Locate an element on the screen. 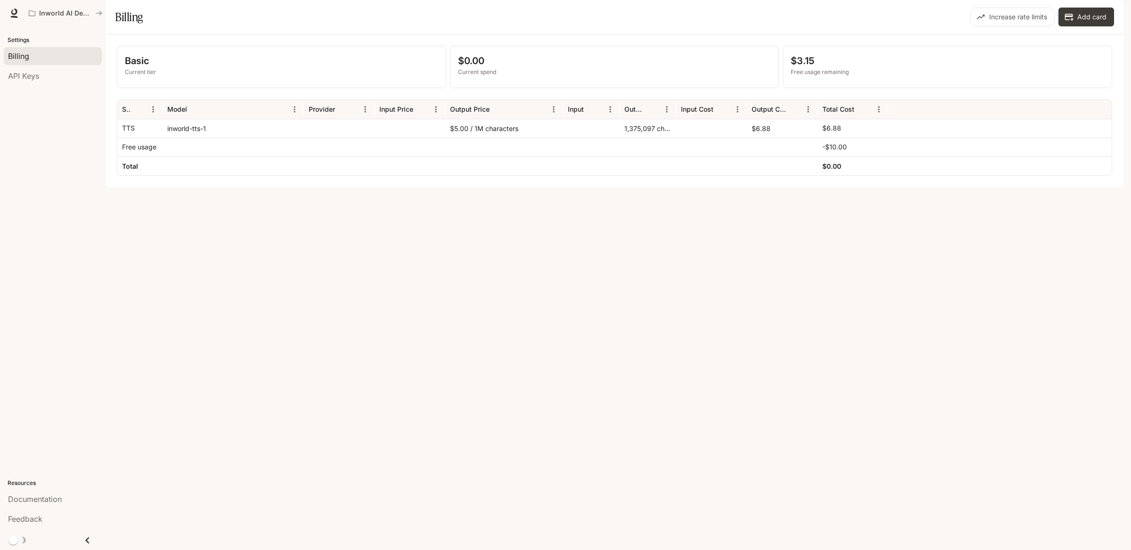 This screenshot has width=1131, height=550. p: Basic is located at coordinates (281, 61).